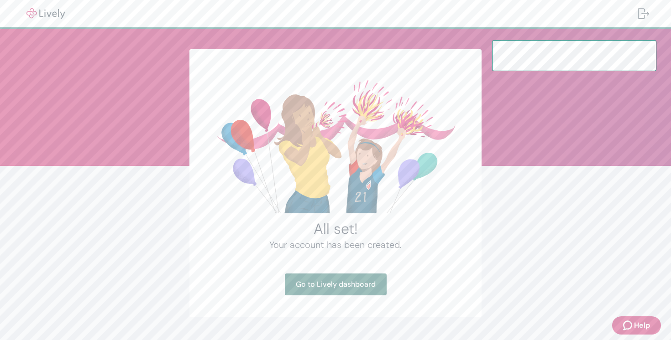 Image resolution: width=671 pixels, height=340 pixels. I want to click on button: Zendesk support iconHelp, so click(636, 326).